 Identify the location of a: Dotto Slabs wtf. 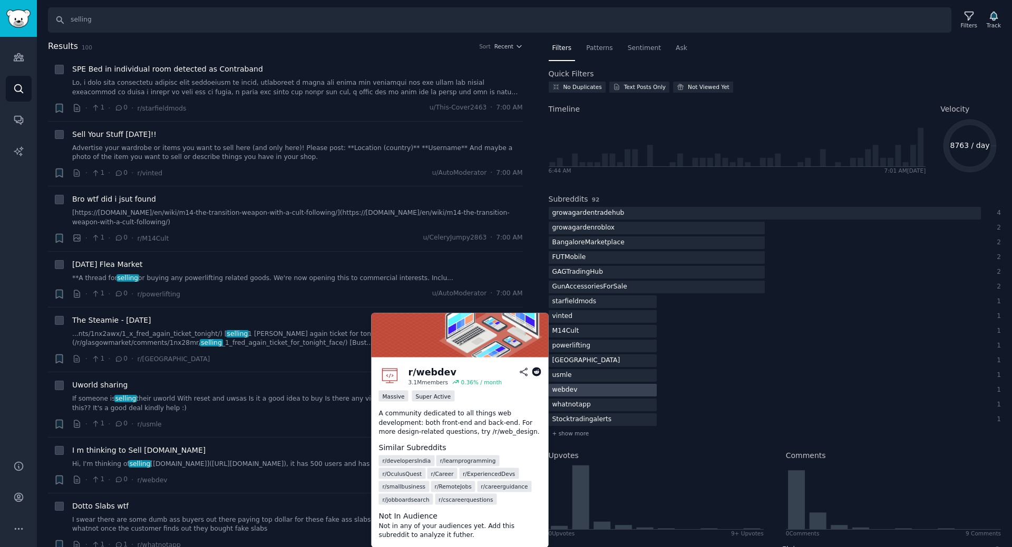
(100, 506).